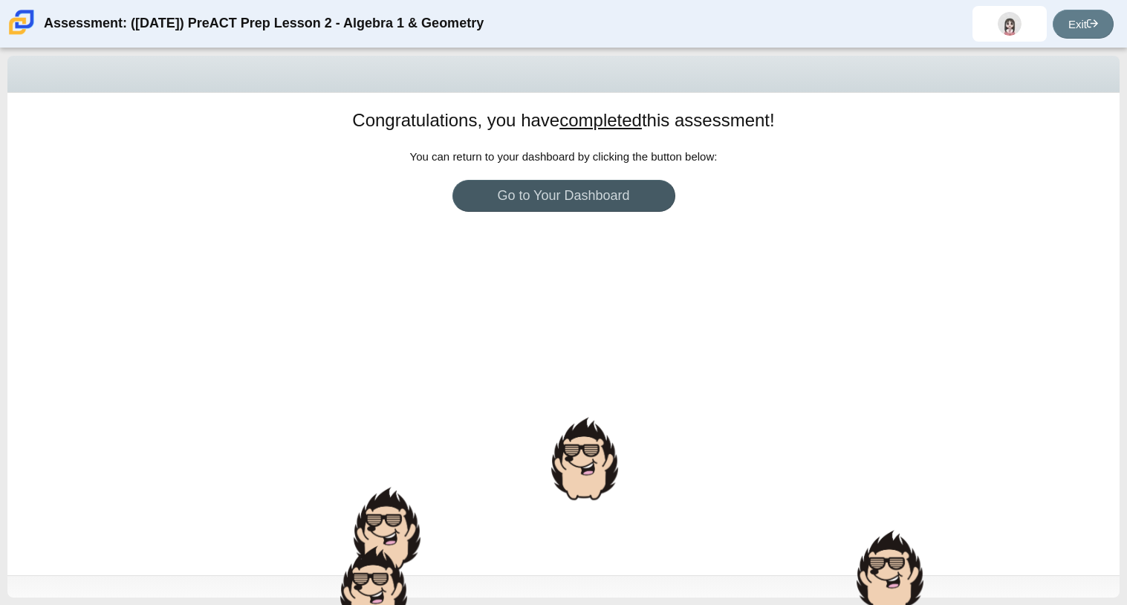 This screenshot has width=1127, height=605. Describe the element at coordinates (564, 156) in the screenshot. I see `span: You can return to your dashboard by clicking the button below:` at that location.